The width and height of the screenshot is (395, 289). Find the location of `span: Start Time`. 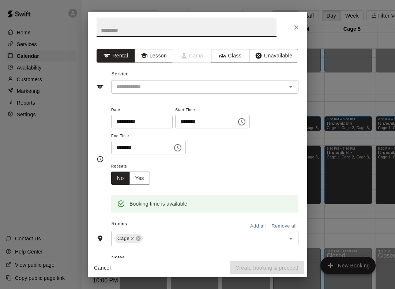

span: Start Time is located at coordinates (212, 110).